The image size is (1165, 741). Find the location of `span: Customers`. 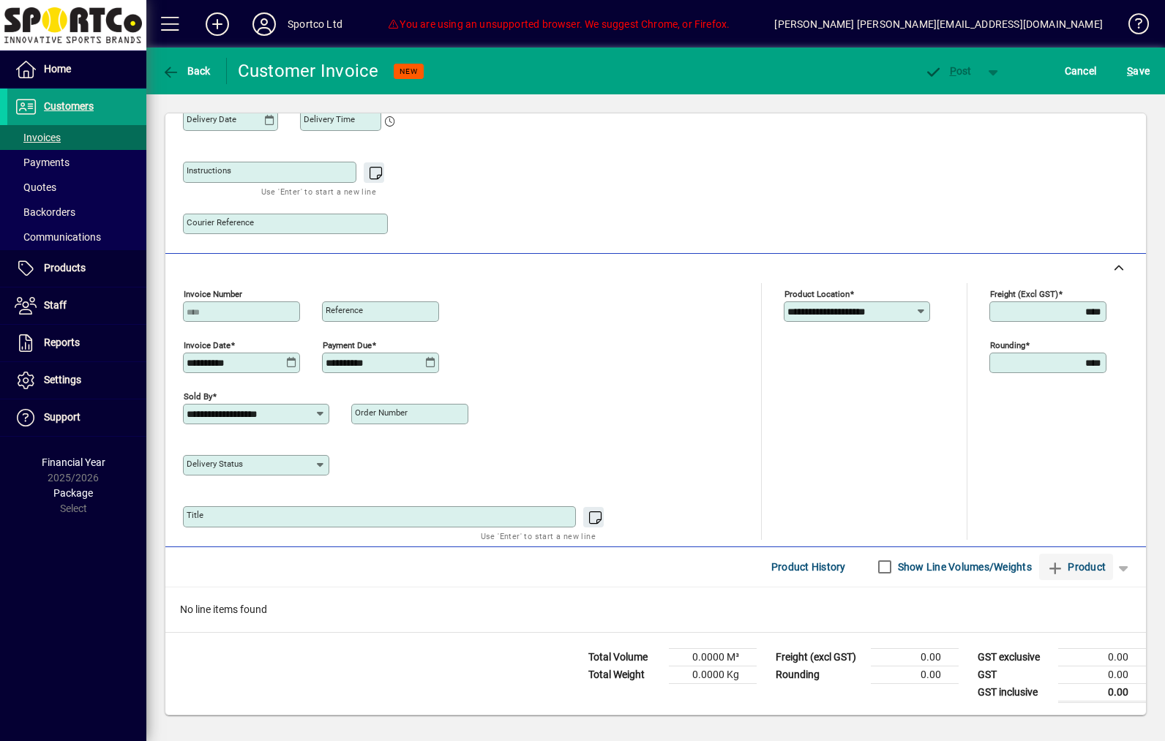

span: Customers is located at coordinates (69, 106).